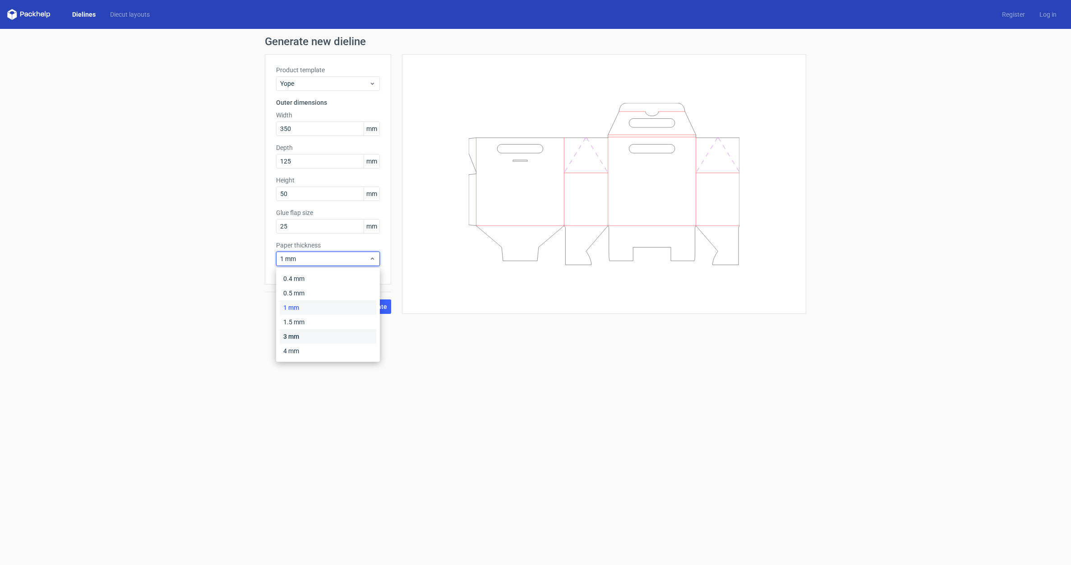  What do you see at coordinates (328, 180) in the screenshot?
I see `label: Height` at bounding box center [328, 180].